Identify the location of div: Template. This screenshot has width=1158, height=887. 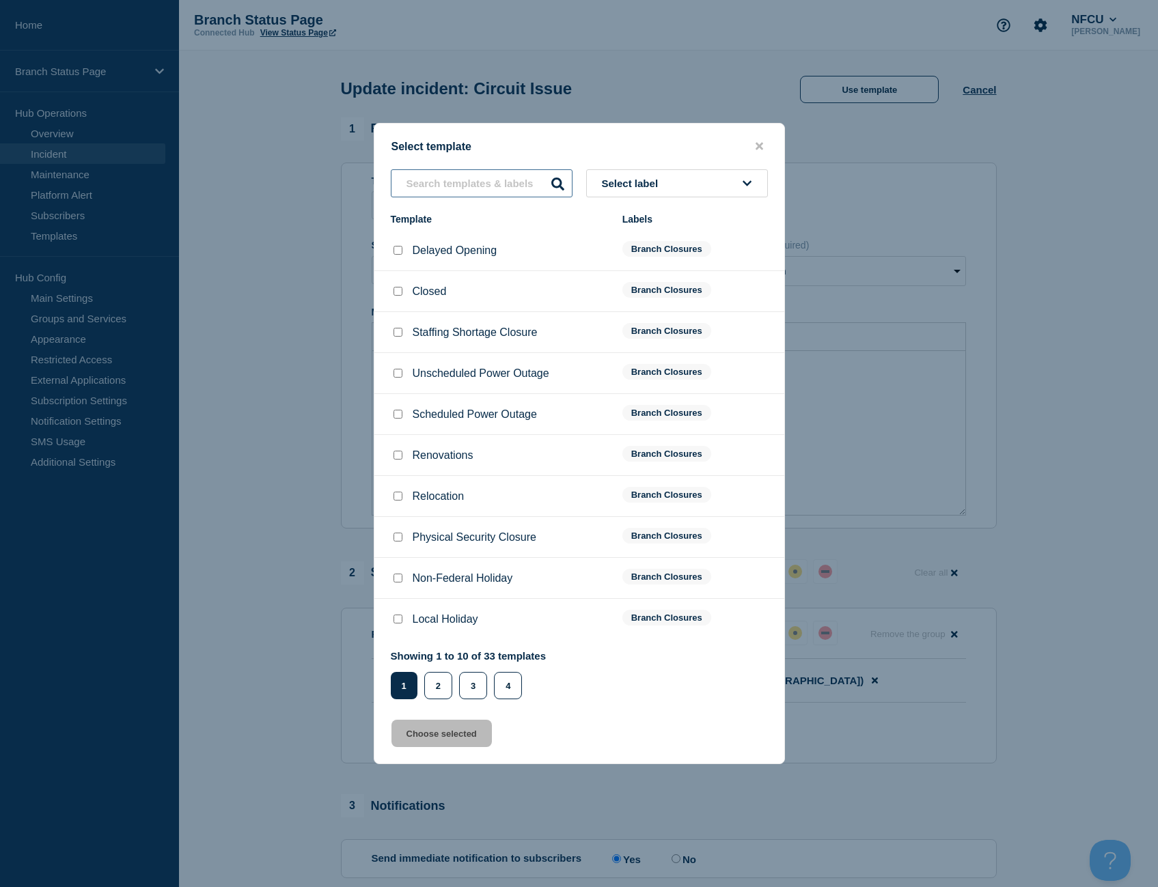
(499, 219).